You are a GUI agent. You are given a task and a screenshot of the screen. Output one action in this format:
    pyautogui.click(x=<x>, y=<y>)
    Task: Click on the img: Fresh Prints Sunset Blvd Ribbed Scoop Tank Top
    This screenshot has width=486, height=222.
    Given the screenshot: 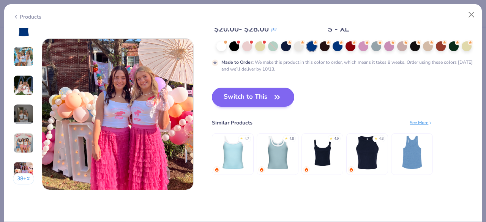 What is the action you would take?
    pyautogui.click(x=278, y=152)
    